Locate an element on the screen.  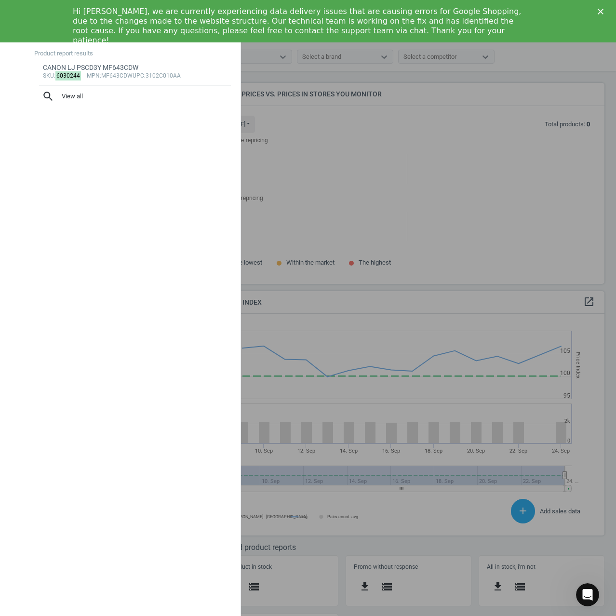
i: search is located at coordinates (48, 96).